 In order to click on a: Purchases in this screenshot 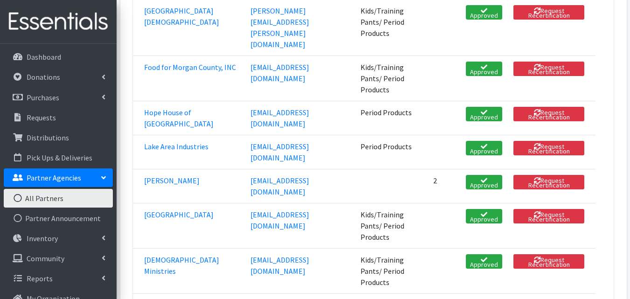, I will do `click(58, 97)`.